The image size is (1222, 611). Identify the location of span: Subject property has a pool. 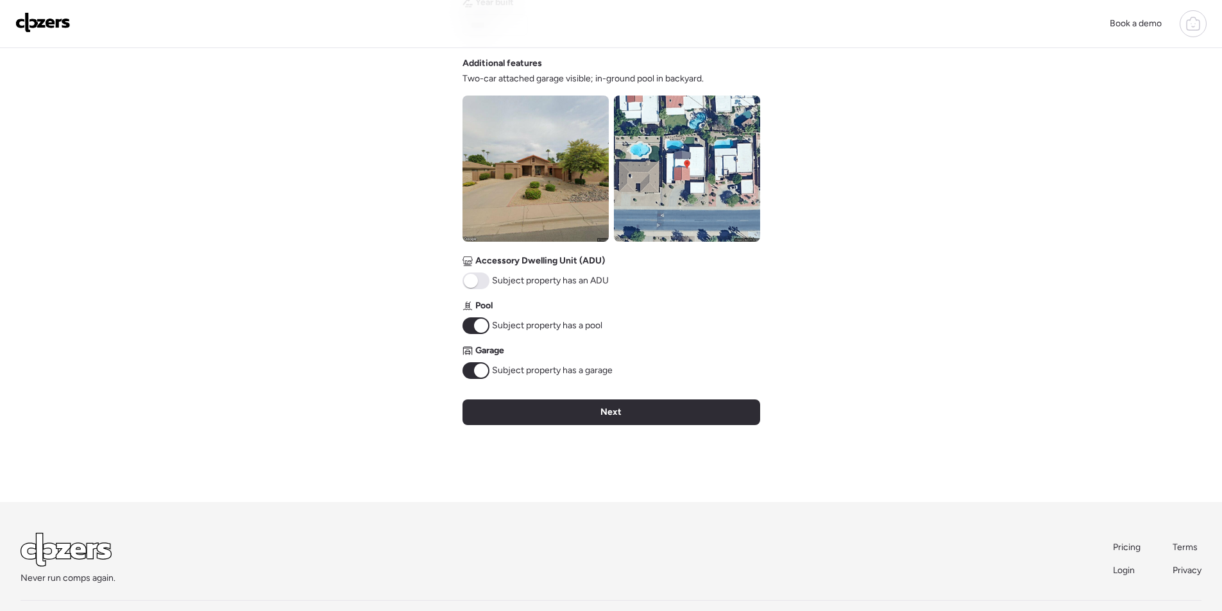
(547, 326).